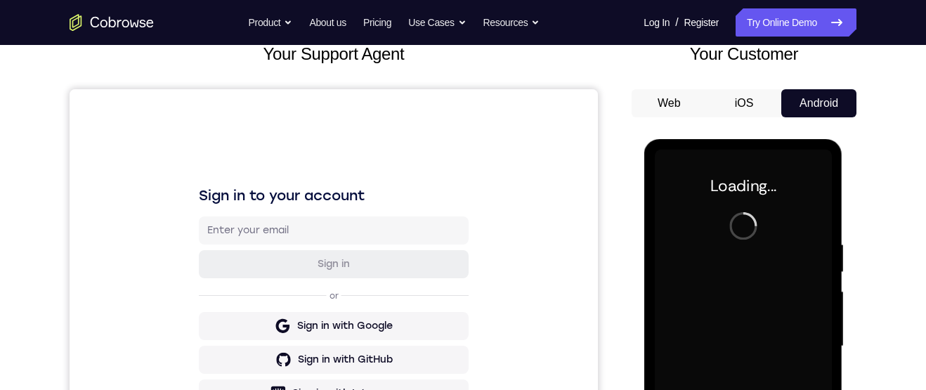  I want to click on div: Sign in with Intercom, so click(275, 304).